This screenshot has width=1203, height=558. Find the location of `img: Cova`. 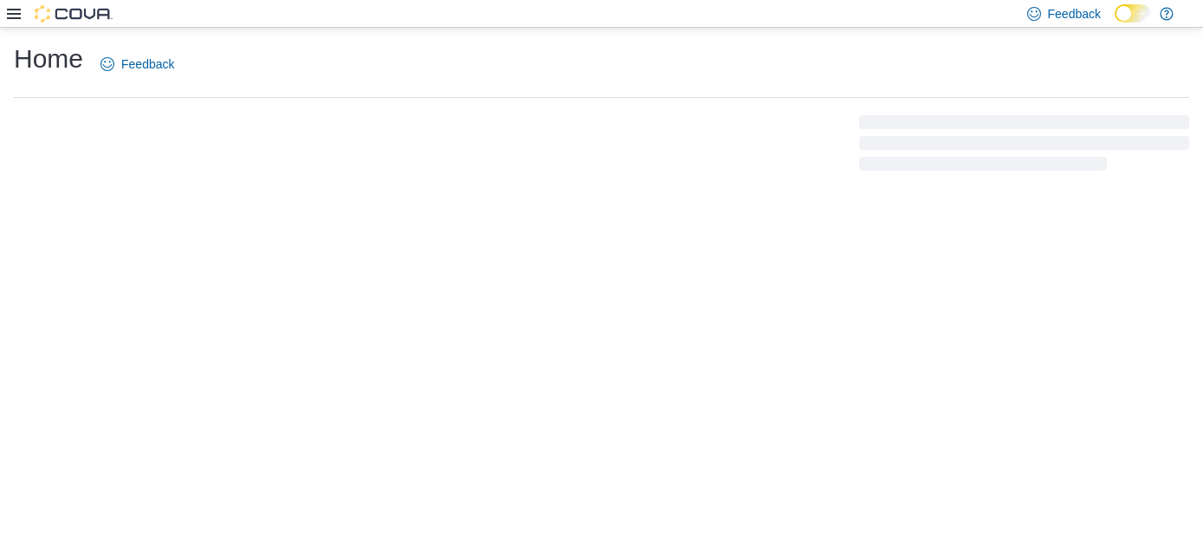

img: Cova is located at coordinates (74, 14).